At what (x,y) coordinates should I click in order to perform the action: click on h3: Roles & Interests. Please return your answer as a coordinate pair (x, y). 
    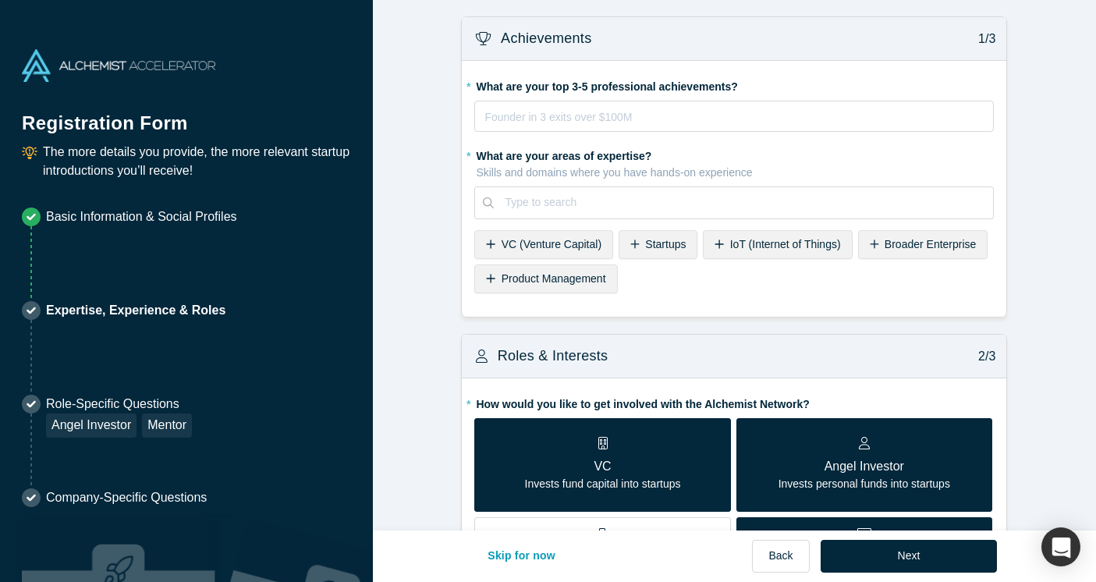
    Looking at the image, I should click on (553, 356).